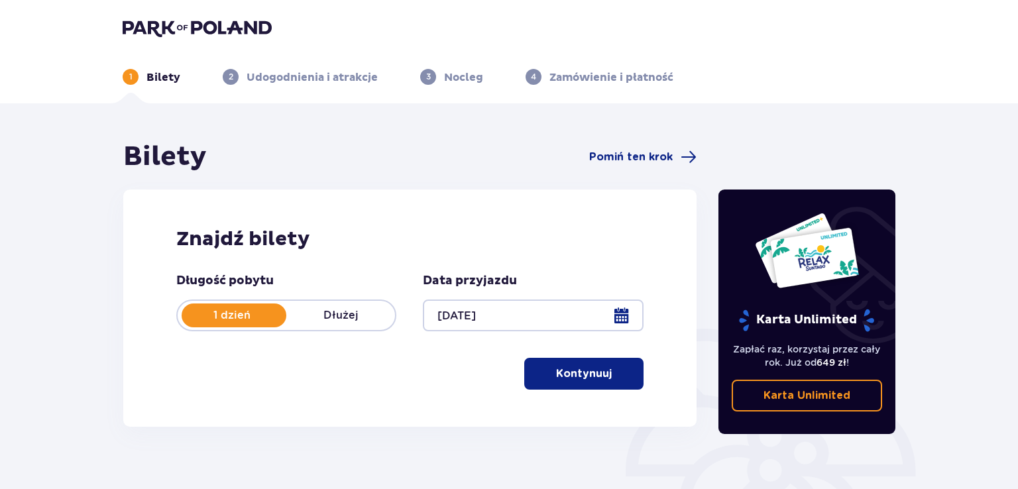  What do you see at coordinates (807, 396) in the screenshot?
I see `a: Karta Unlimited` at bounding box center [807, 396].